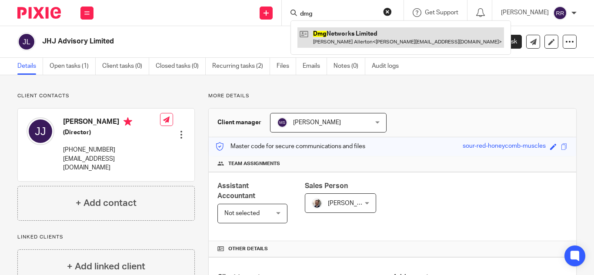  Describe the element at coordinates (326, 186) in the screenshot. I see `span: Sales Person` at that location.